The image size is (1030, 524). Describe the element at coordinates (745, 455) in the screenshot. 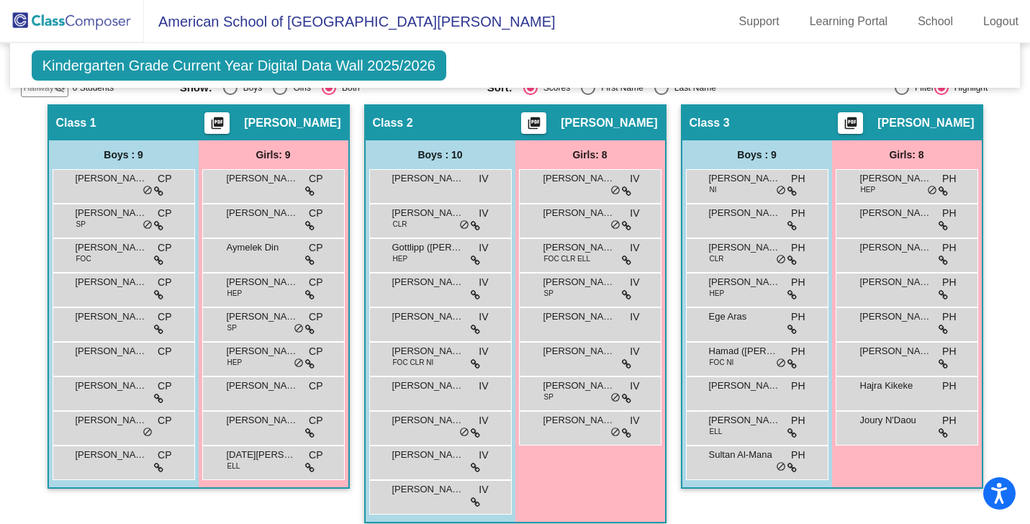

I see `span: Sultan Al-Mana` at that location.